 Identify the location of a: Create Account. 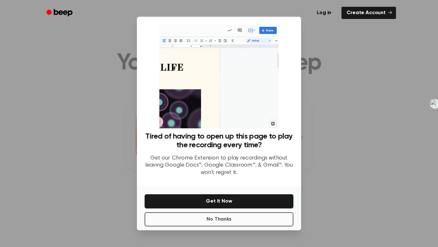
(369, 13).